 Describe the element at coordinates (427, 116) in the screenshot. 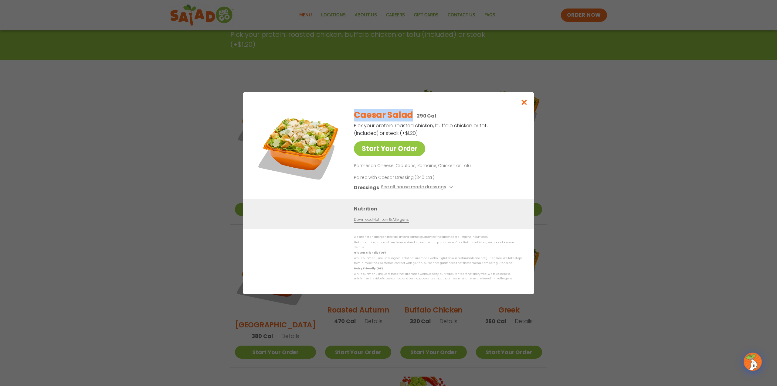

I see `p: 290 Cal` at that location.